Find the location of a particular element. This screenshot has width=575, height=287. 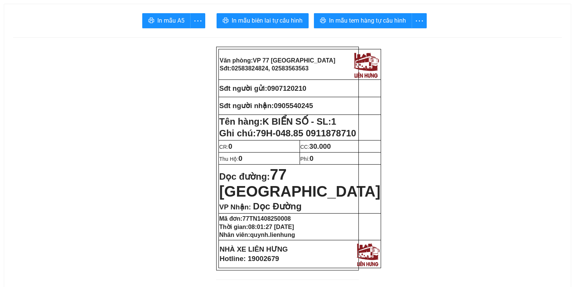

span: CC: is located at coordinates (315, 147).